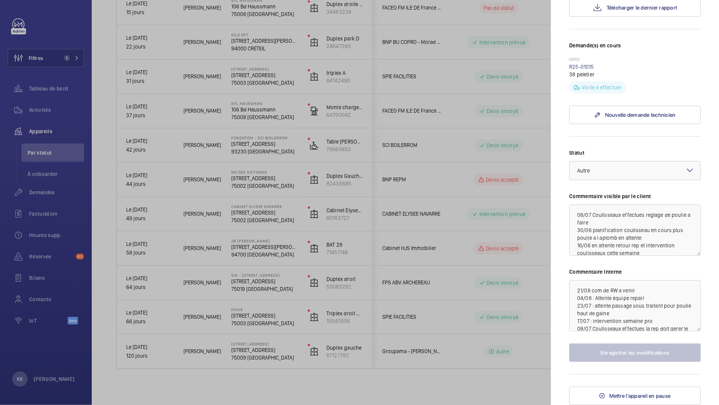 Image resolution: width=719 pixels, height=405 pixels. Describe the element at coordinates (635, 353) in the screenshot. I see `button: Enregistrer les modifications` at that location.